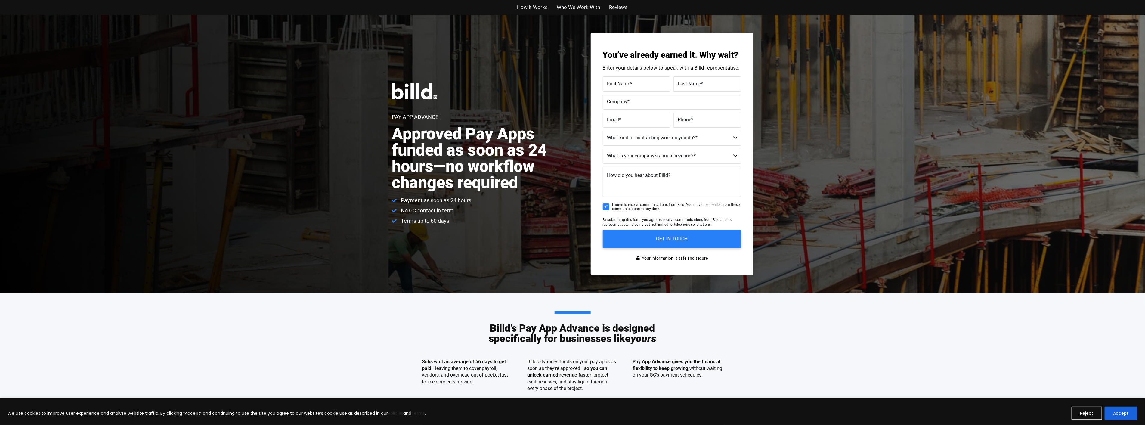 This screenshot has height=425, width=1145. Describe the element at coordinates (573, 327) in the screenshot. I see `h2: Billd’s Pay App Advance is designed specifically for businesses like` at that location.